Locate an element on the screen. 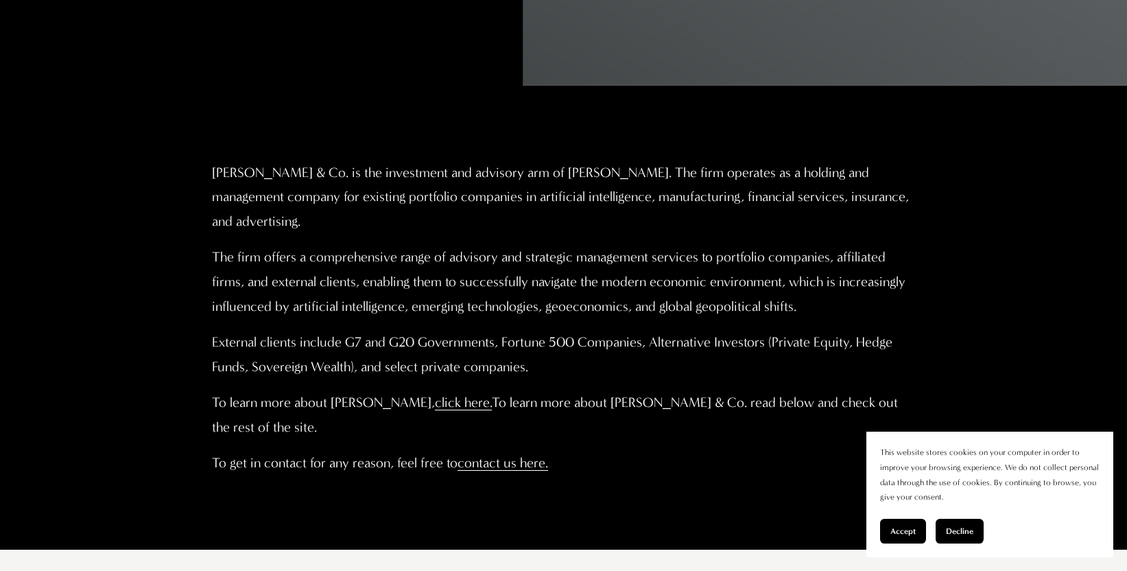  section: Cookie banner is located at coordinates (990, 494).